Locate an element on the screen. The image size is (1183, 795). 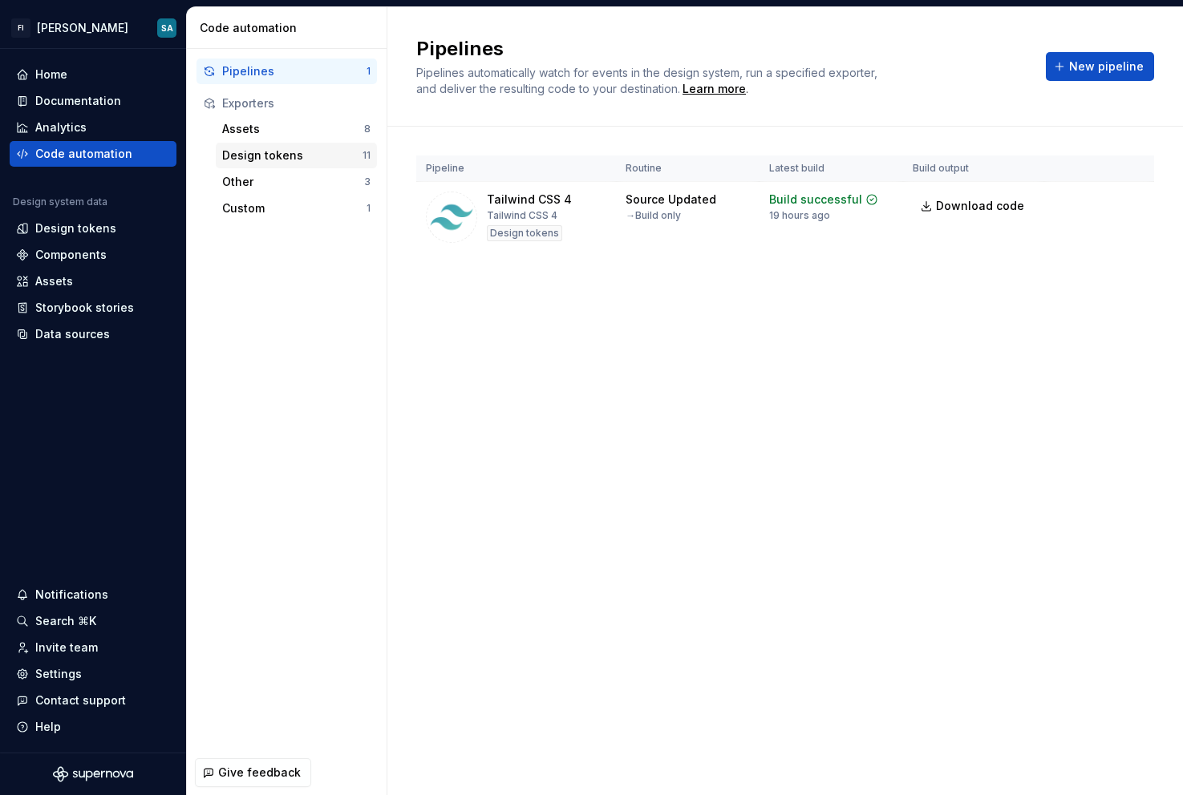
div: Other is located at coordinates (293, 182).